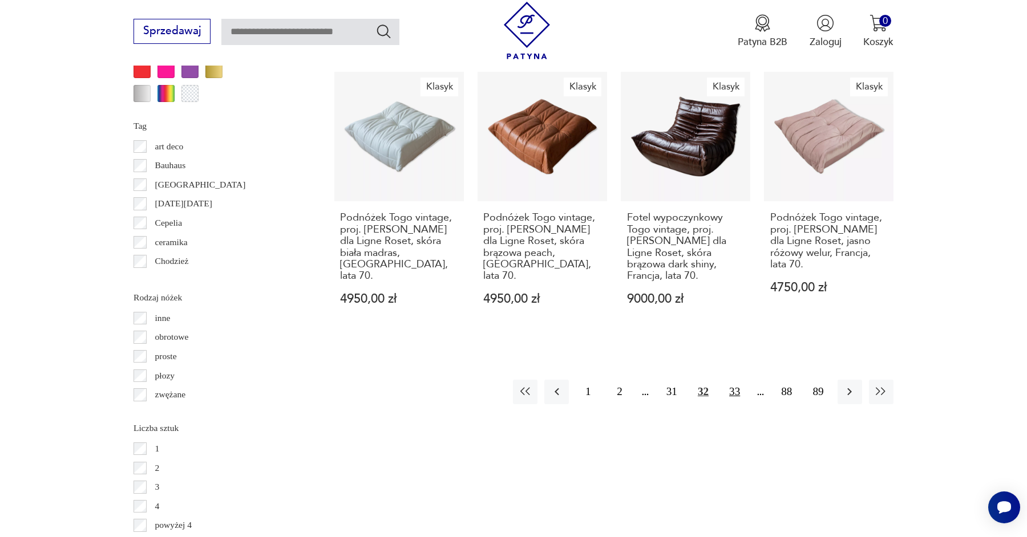  Describe the element at coordinates (172, 337) in the screenshot. I see `p: obrotowe` at that location.